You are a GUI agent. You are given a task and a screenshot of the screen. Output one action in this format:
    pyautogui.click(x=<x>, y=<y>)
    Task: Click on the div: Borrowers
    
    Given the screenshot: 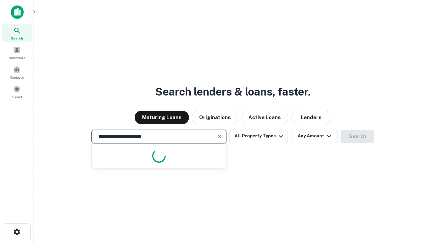 What is the action you would take?
    pyautogui.click(x=17, y=53)
    